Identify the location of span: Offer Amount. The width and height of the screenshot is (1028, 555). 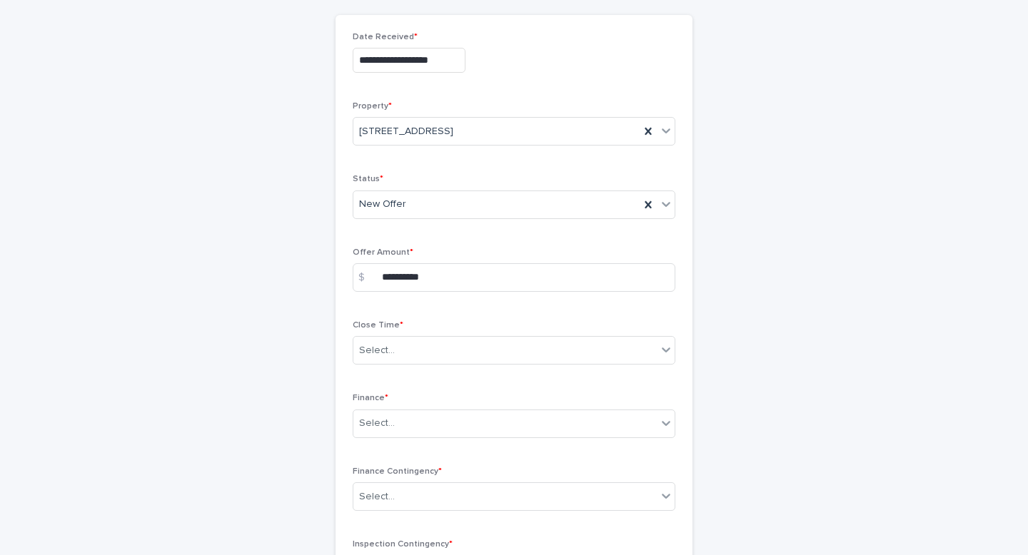
(383, 253).